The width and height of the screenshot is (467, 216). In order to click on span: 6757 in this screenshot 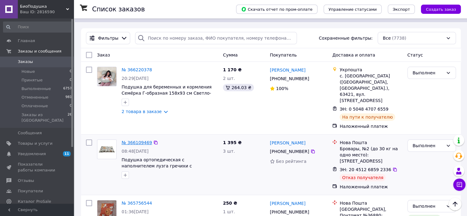, I will do `click(68, 89)`.